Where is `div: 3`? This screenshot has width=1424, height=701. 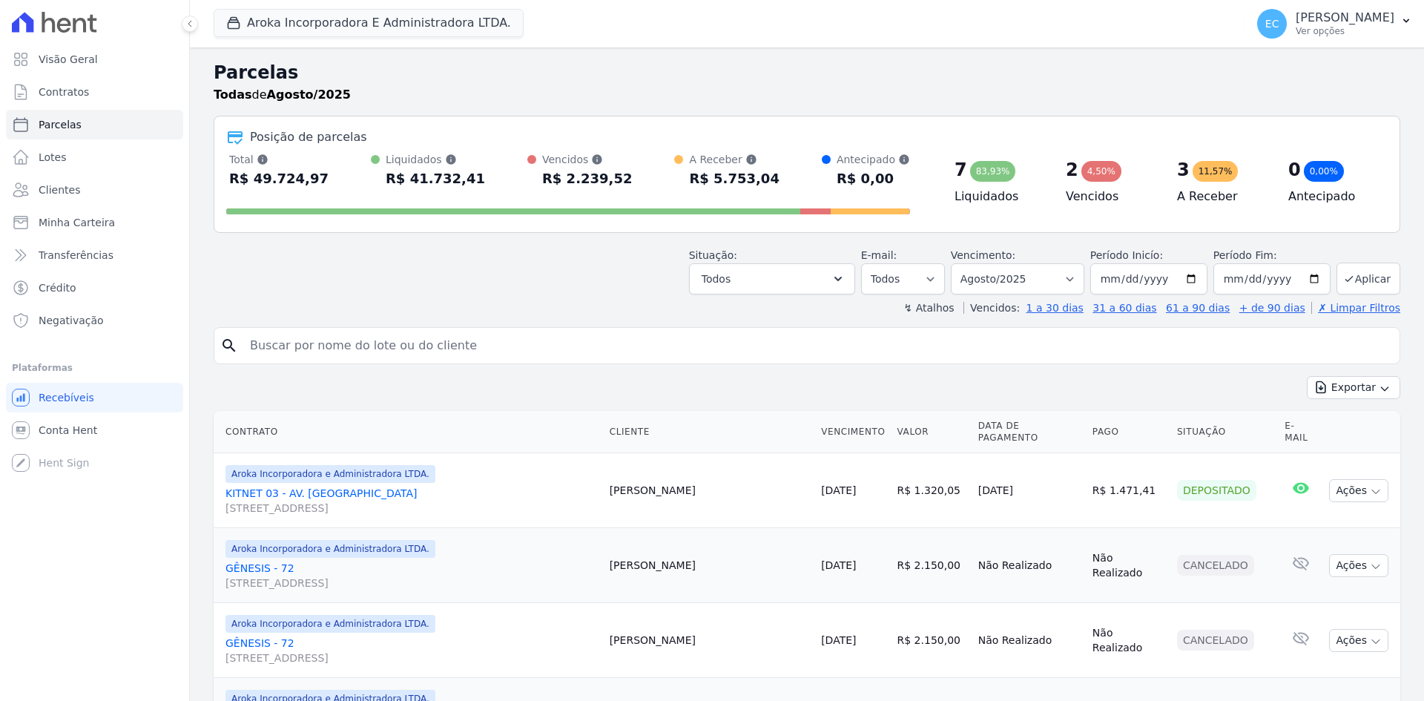
div: 3 is located at coordinates (1183, 170).